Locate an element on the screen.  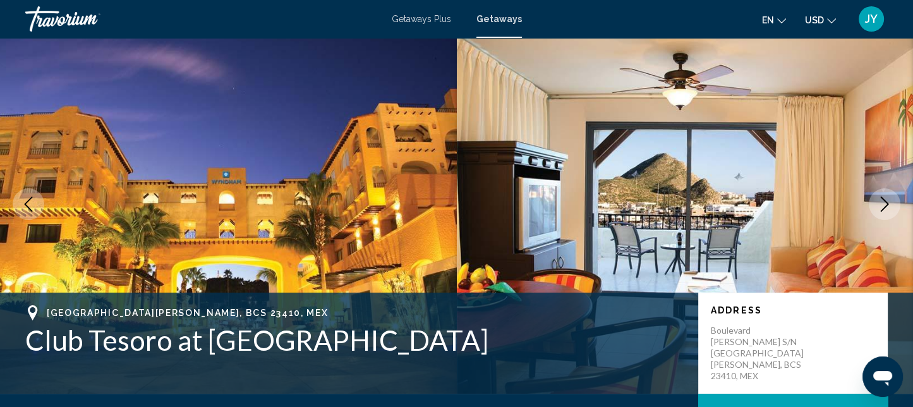
span: Getaways Plus is located at coordinates (421, 19).